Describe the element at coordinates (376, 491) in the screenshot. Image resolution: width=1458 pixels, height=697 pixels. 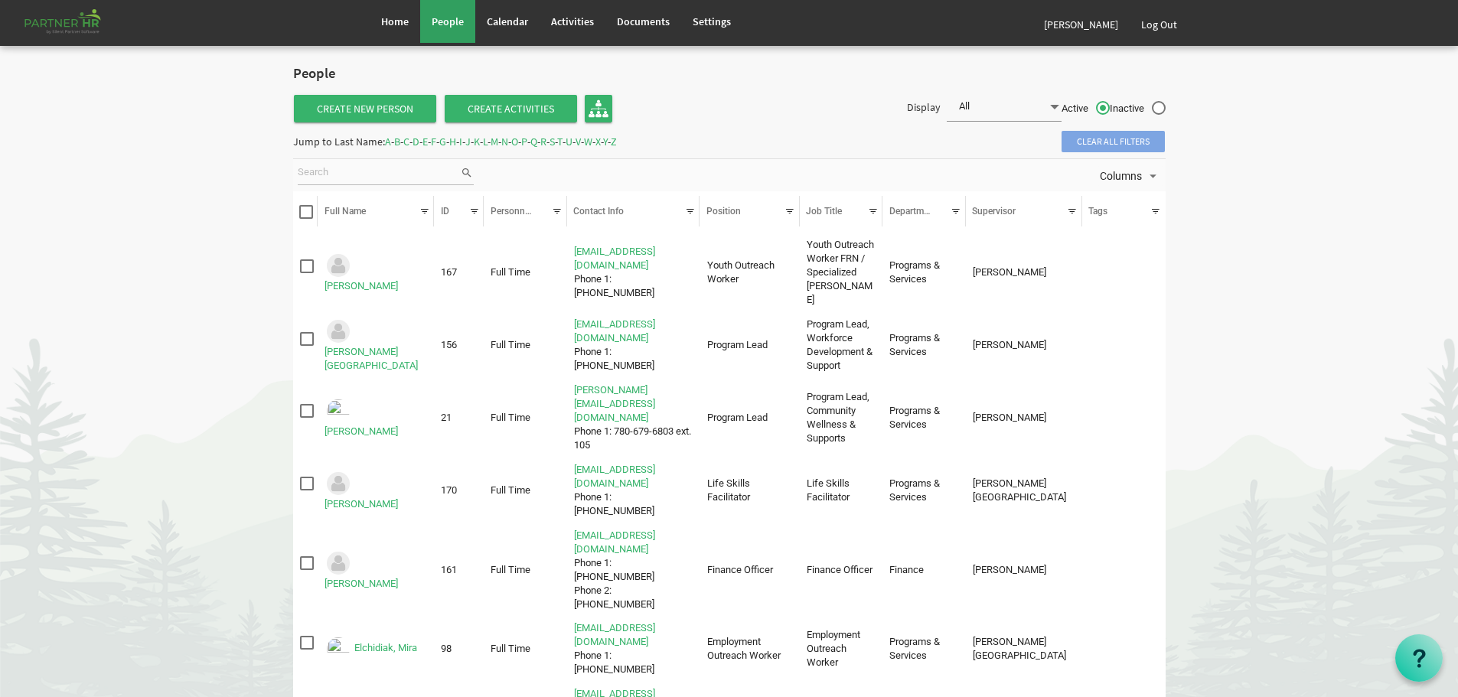
I see `td: Cox, Deanna is template cell column header Full Name` at that location.